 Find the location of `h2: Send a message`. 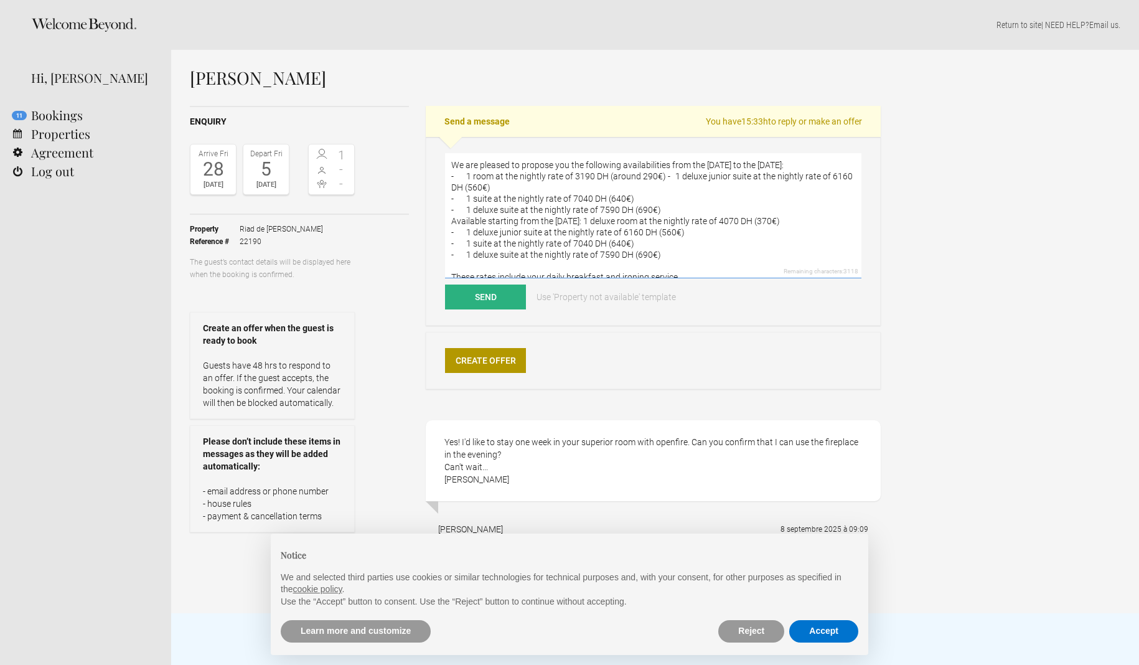

h2: Send a message is located at coordinates (653, 121).